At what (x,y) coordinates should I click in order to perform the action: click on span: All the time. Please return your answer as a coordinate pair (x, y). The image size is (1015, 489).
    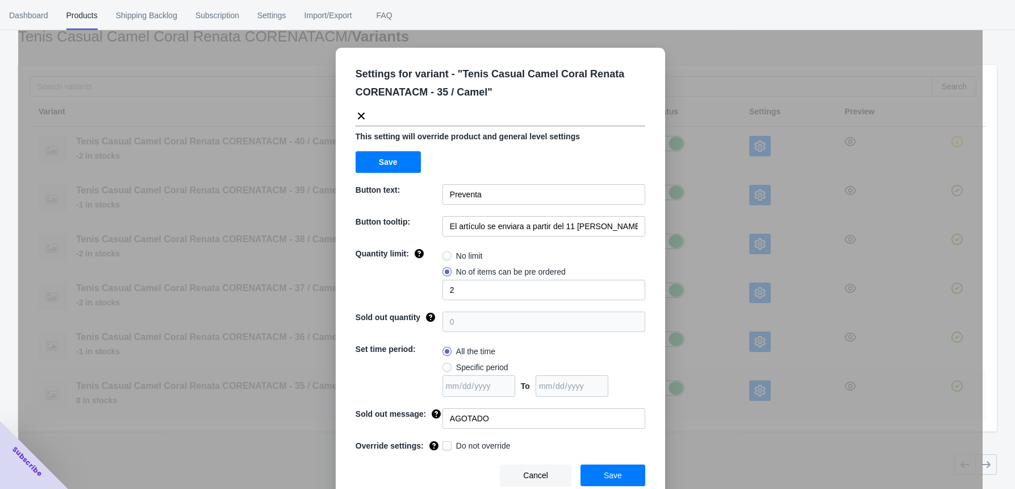
    Looking at the image, I should click on (476, 351).